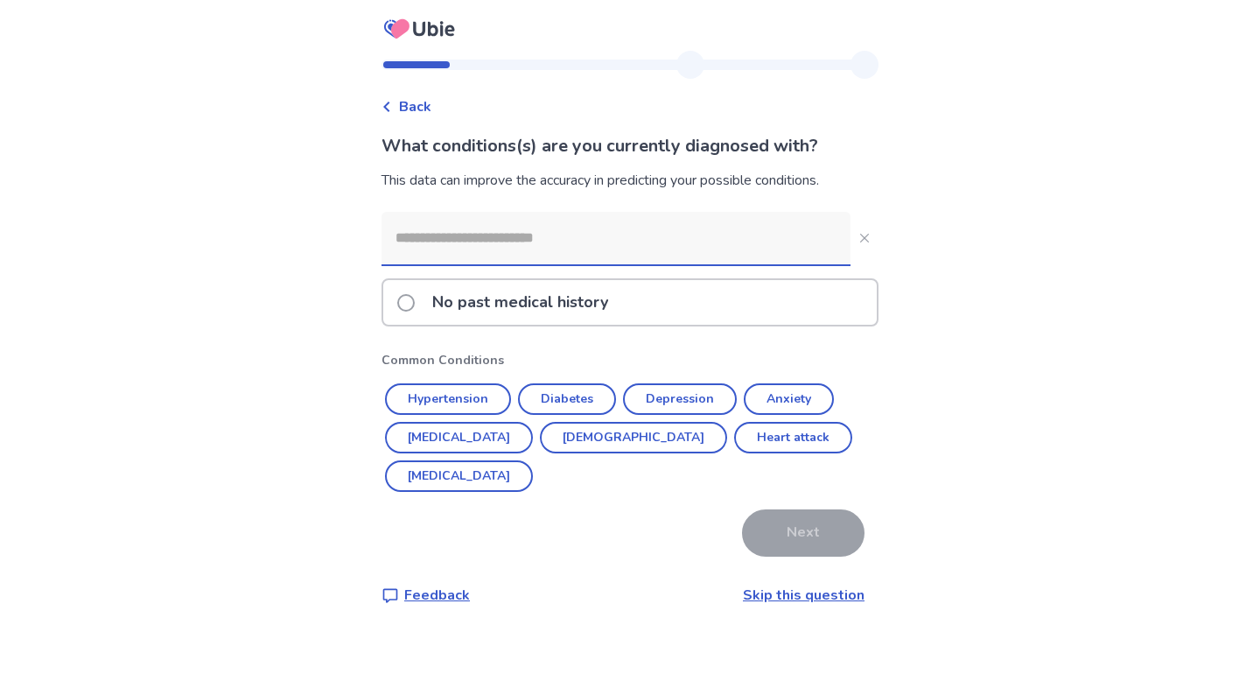 The width and height of the screenshot is (1260, 681). Describe the element at coordinates (803, 533) in the screenshot. I see `button: Next` at that location.